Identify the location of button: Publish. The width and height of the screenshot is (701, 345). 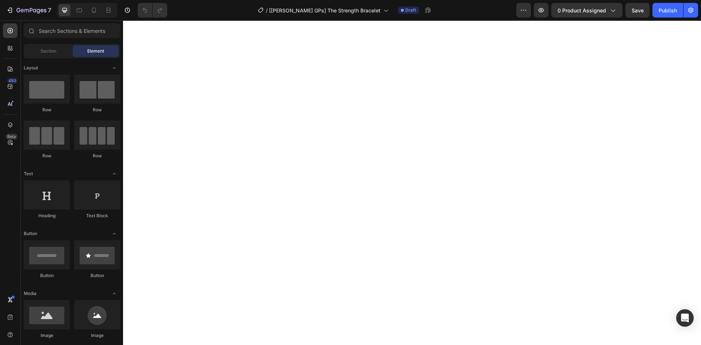
(668, 10).